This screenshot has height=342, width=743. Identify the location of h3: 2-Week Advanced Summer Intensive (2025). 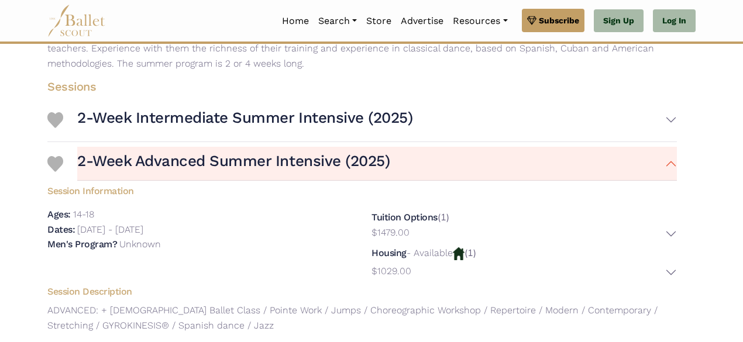
(233, 161).